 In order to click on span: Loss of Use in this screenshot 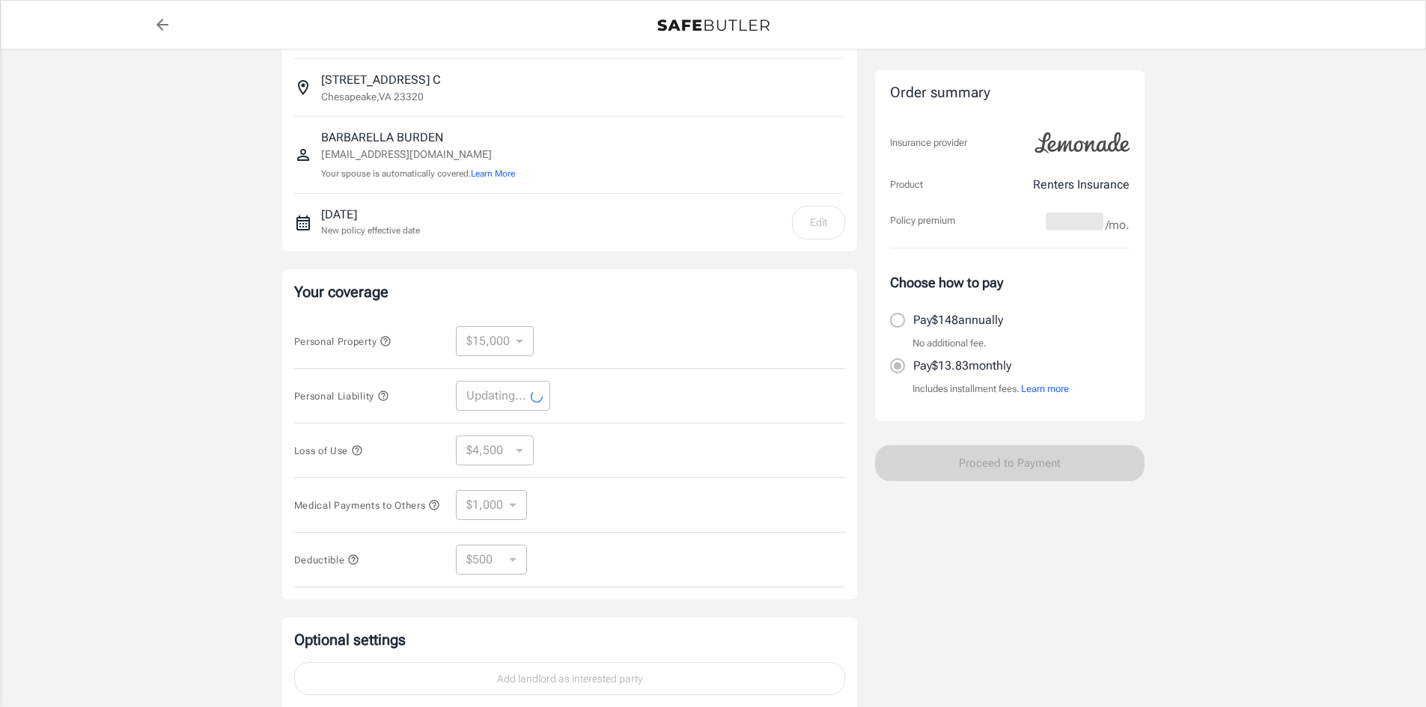, I will do `click(329, 451)`.